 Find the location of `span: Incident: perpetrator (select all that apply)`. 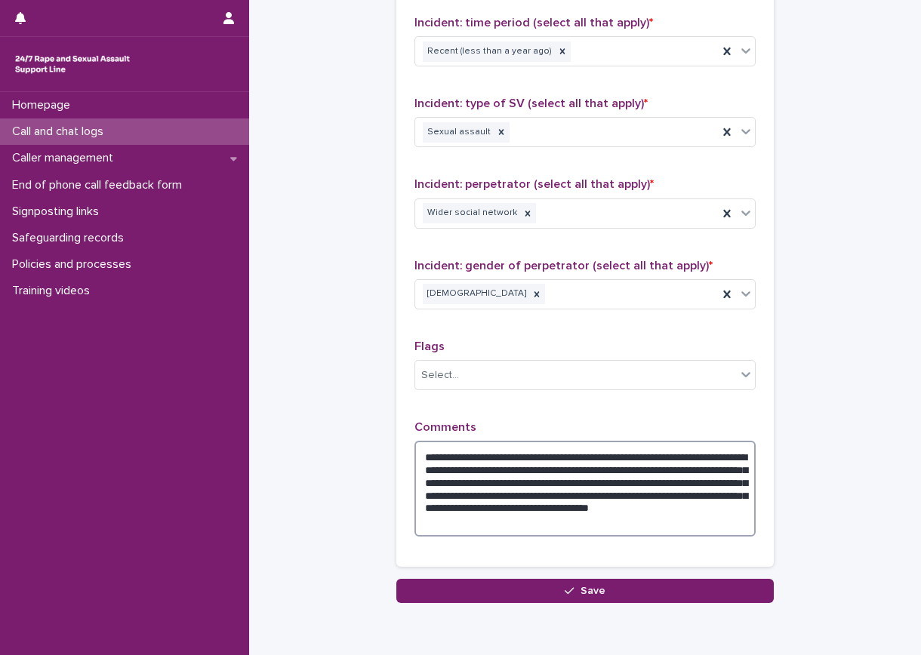

span: Incident: perpetrator (select all that apply) is located at coordinates (534, 184).